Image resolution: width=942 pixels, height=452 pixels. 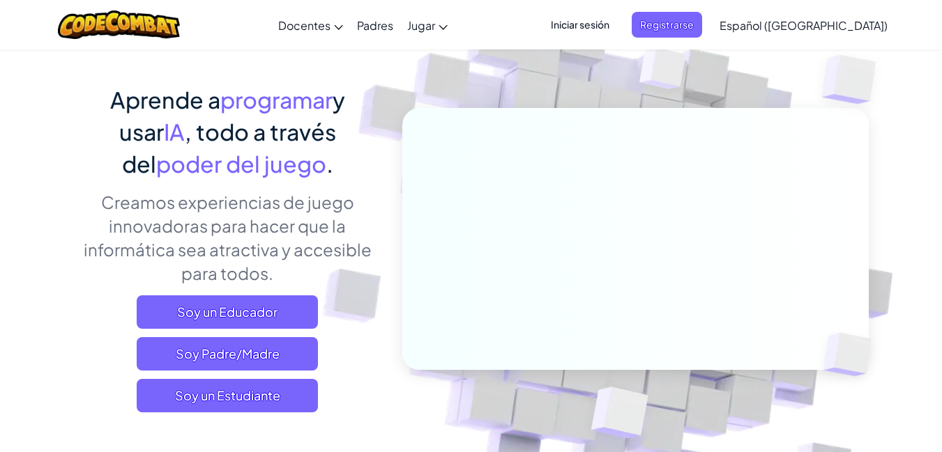 I want to click on p: Creamos experiencias de juego innovadoras para hacer que la informática sea atractiva y accesible..., so click(x=227, y=238).